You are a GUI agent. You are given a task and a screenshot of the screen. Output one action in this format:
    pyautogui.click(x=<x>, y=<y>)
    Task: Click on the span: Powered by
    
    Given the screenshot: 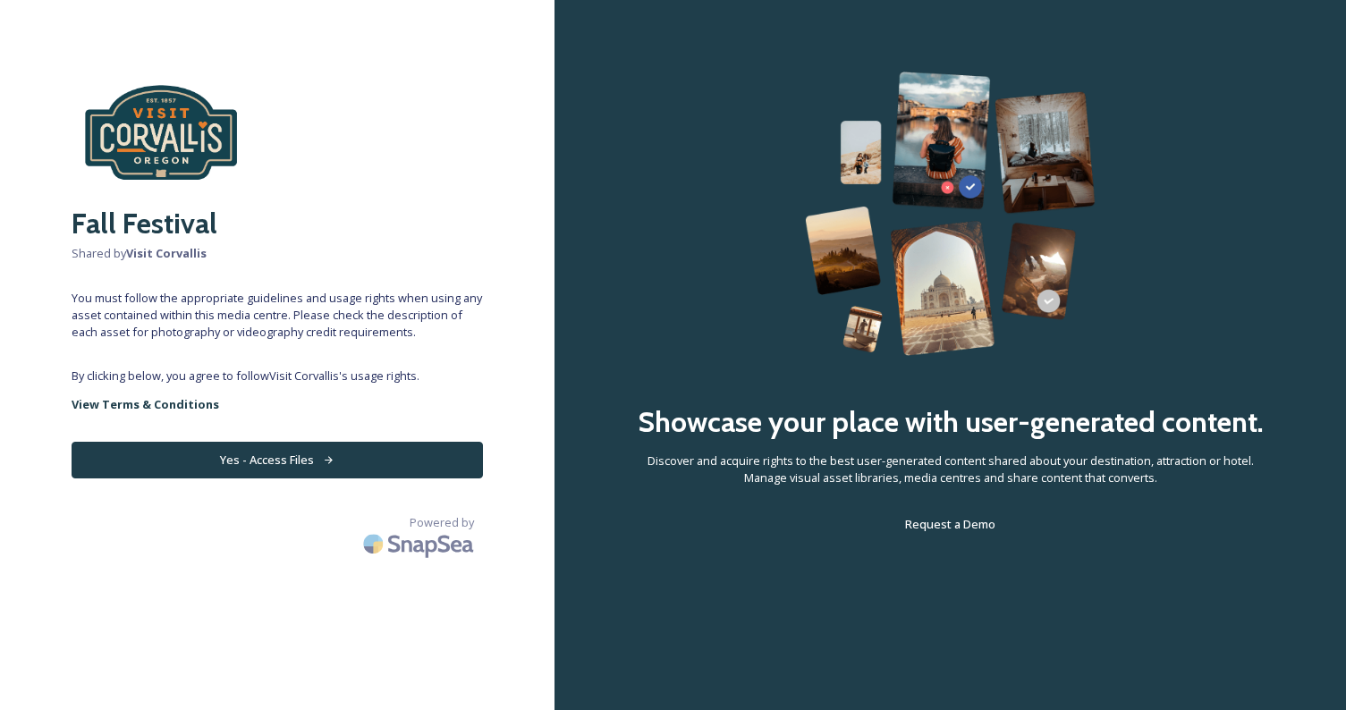 What is the action you would take?
    pyautogui.click(x=442, y=522)
    